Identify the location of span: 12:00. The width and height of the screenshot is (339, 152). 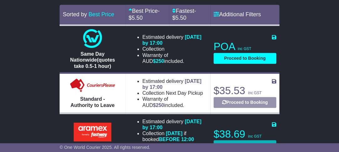
(187, 139).